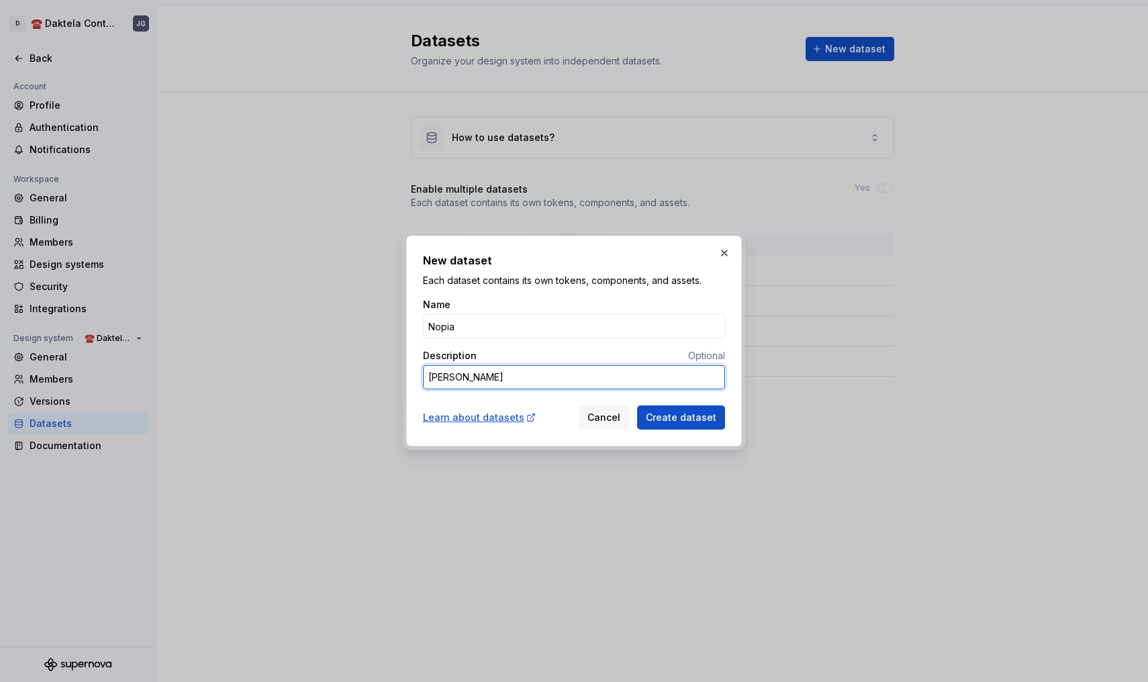 This screenshot has height=682, width=1148. I want to click on span: Optional, so click(706, 355).